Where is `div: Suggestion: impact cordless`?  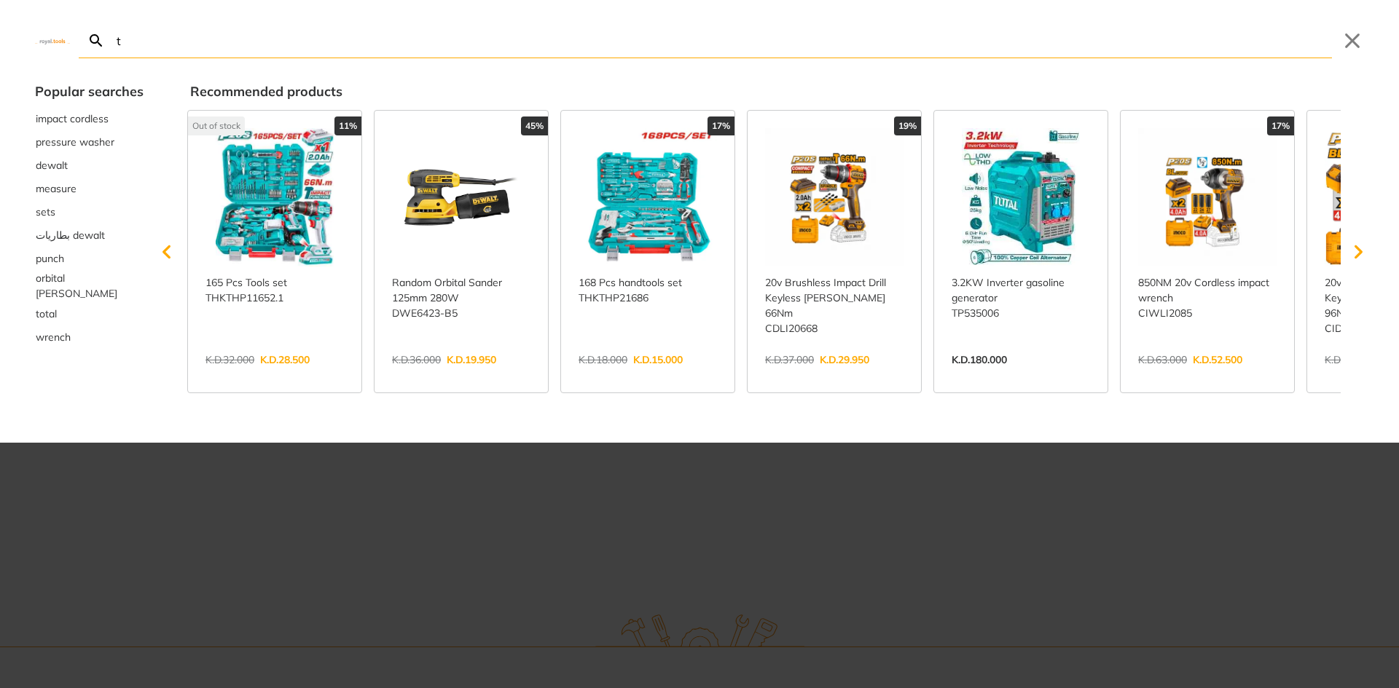
div: Suggestion: impact cordless is located at coordinates (89, 119).